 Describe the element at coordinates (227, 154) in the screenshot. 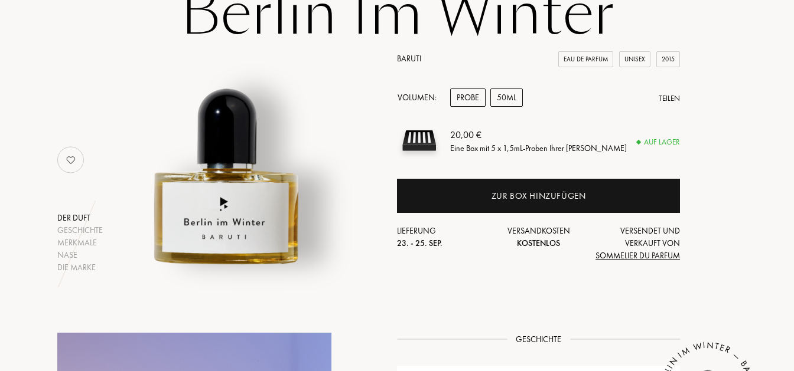

I see `img: Berlin Im Winter Baruti` at that location.